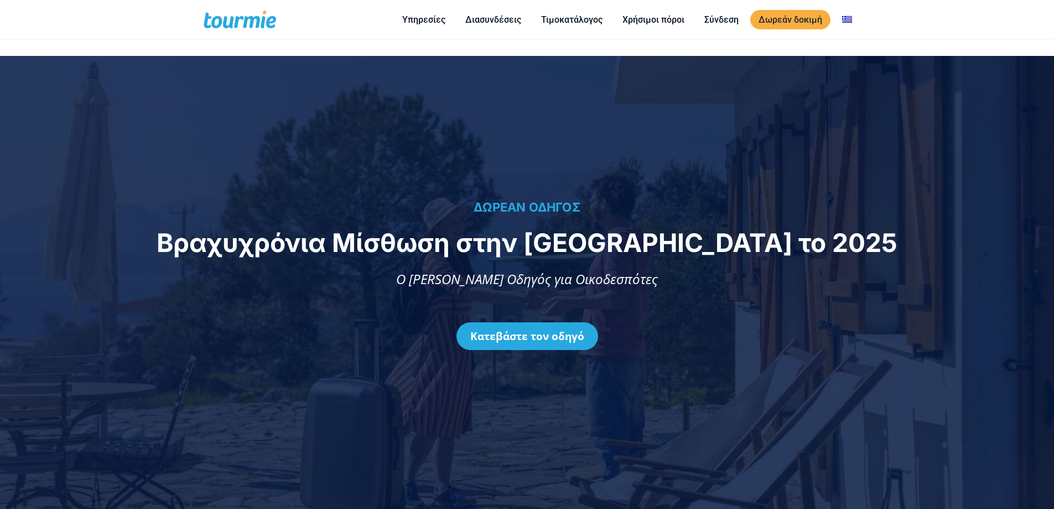 The image size is (1054, 509). What do you see at coordinates (527, 207) in the screenshot?
I see `span: ΔΩΡΕΑΝ ΟΔΗΓΟΣ` at bounding box center [527, 207].